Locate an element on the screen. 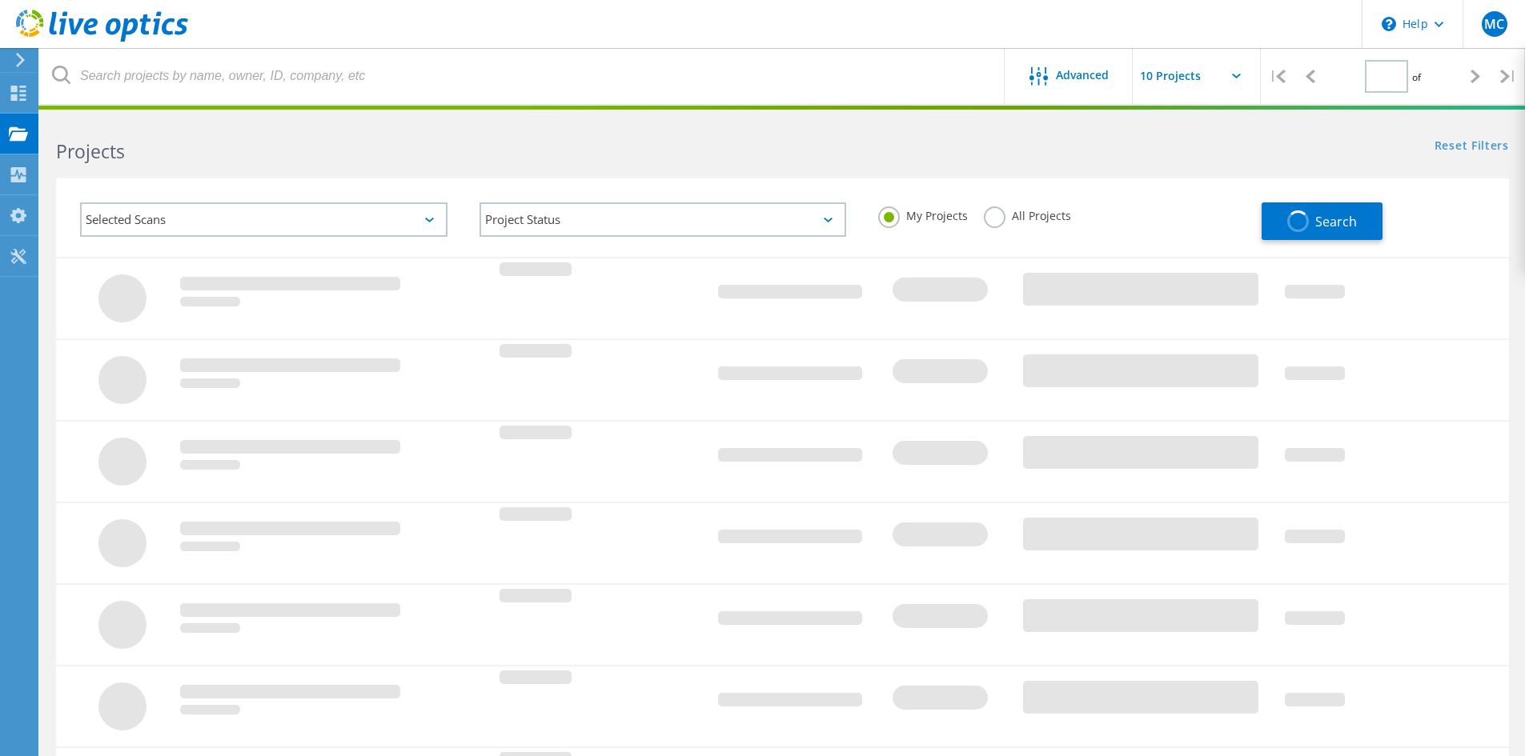  span: MC is located at coordinates (1494, 24).